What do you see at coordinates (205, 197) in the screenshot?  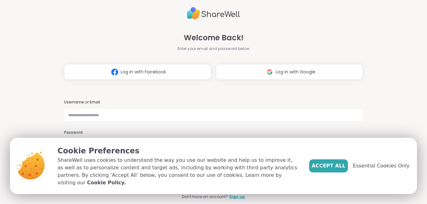 I see `span: Don't have an account?` at bounding box center [205, 197].